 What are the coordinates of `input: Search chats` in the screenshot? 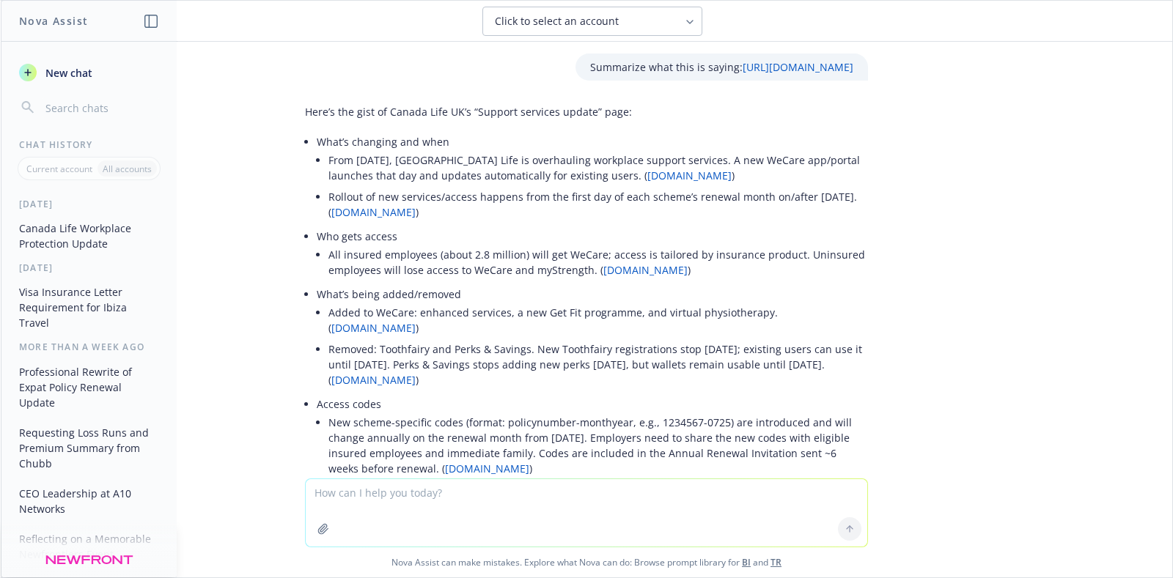 It's located at (100, 108).